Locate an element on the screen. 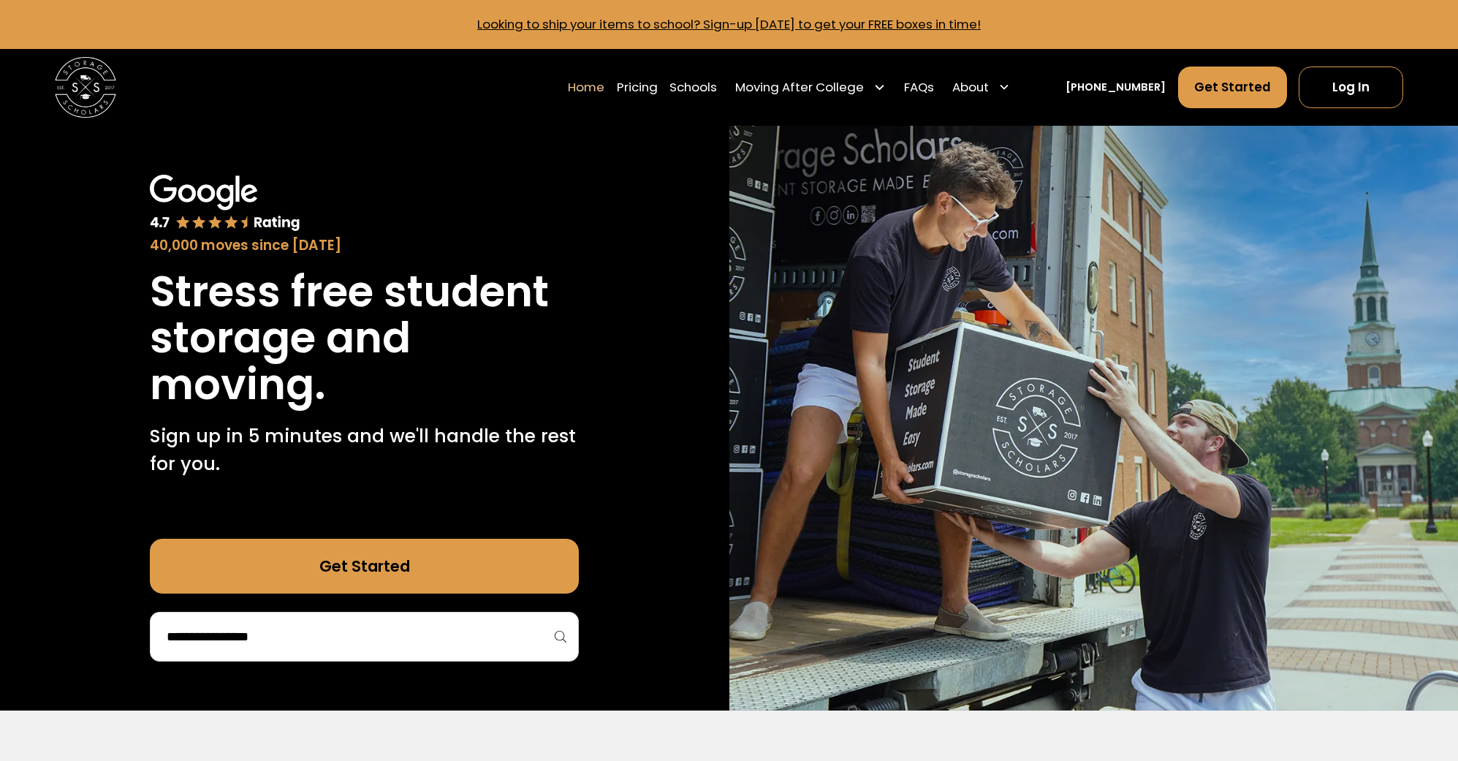 Image resolution: width=1458 pixels, height=761 pixels. img: Storage Scholars main logo is located at coordinates (86, 88).